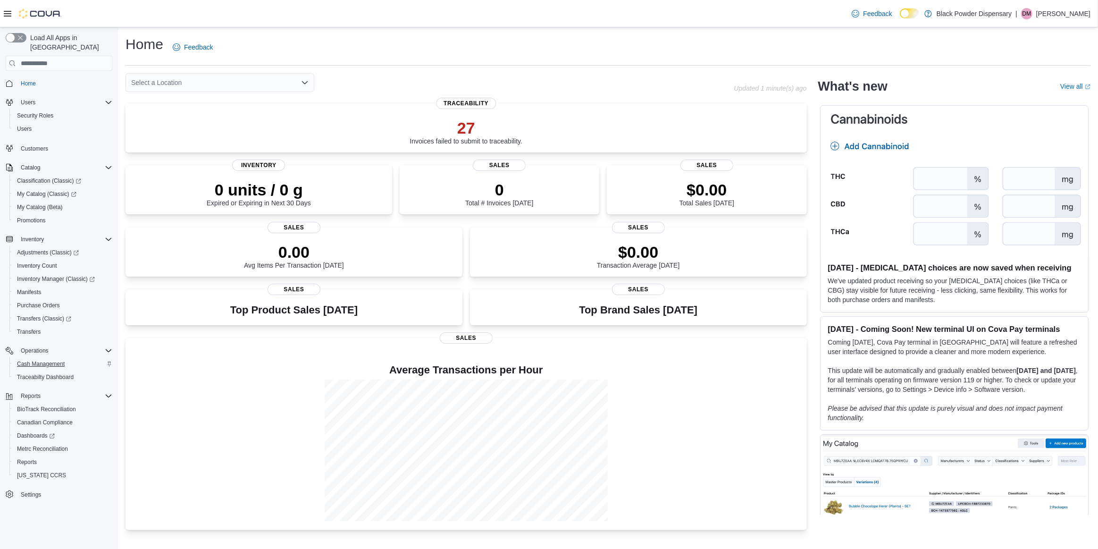 This screenshot has height=549, width=1098. I want to click on button: Open list of options, so click(305, 83).